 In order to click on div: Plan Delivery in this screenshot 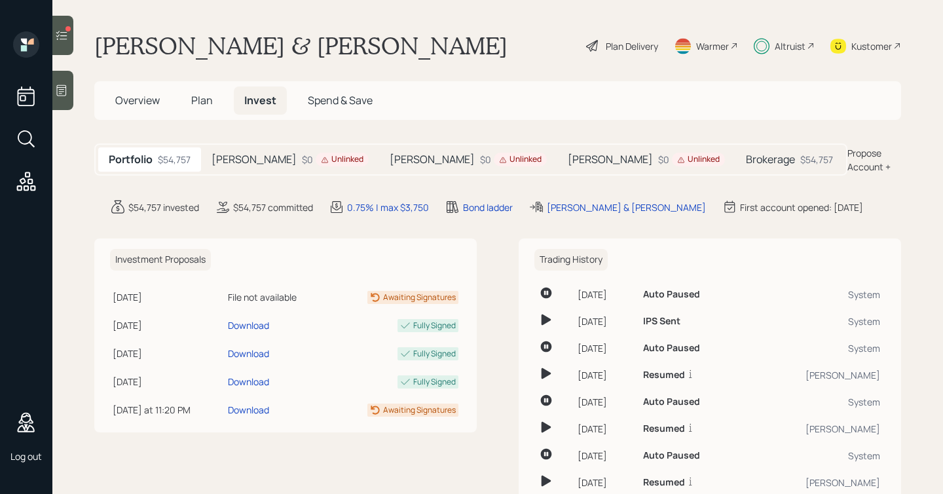, I will do `click(632, 46)`.